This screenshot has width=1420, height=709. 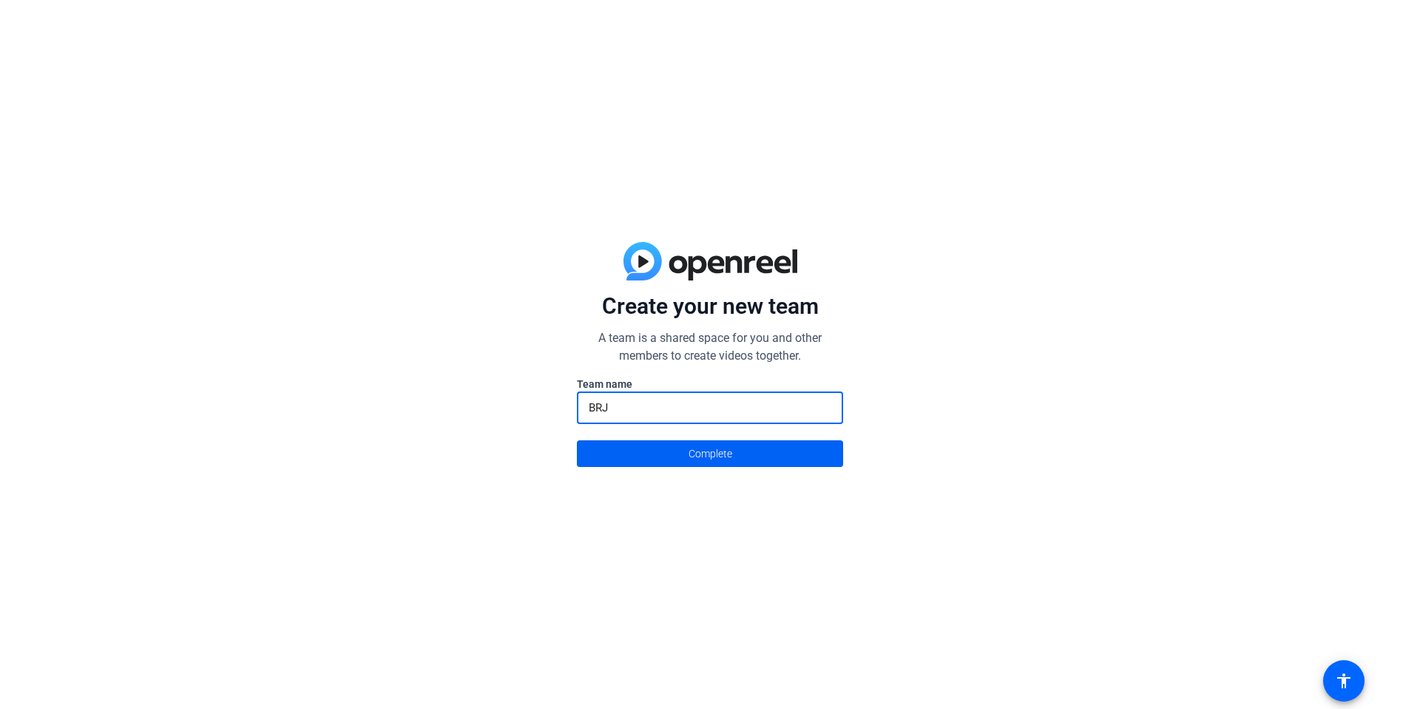 What do you see at coordinates (710, 453) in the screenshot?
I see `span: Complete` at bounding box center [710, 453].